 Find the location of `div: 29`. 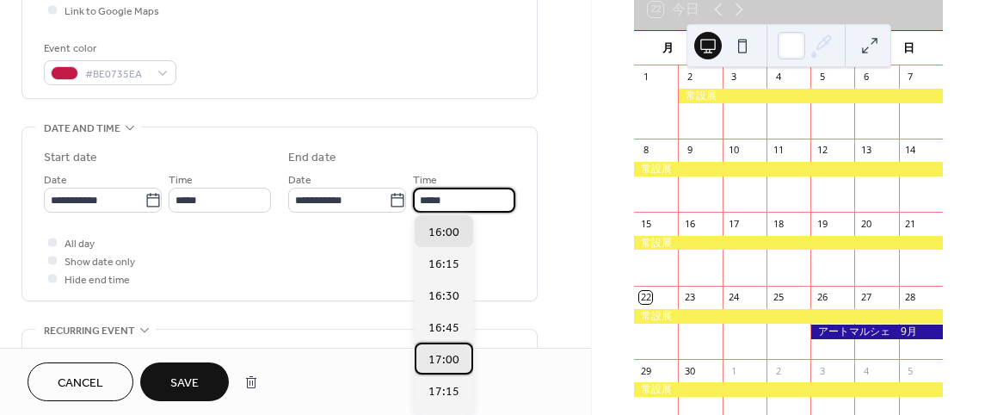

div: 29 is located at coordinates (645, 370).